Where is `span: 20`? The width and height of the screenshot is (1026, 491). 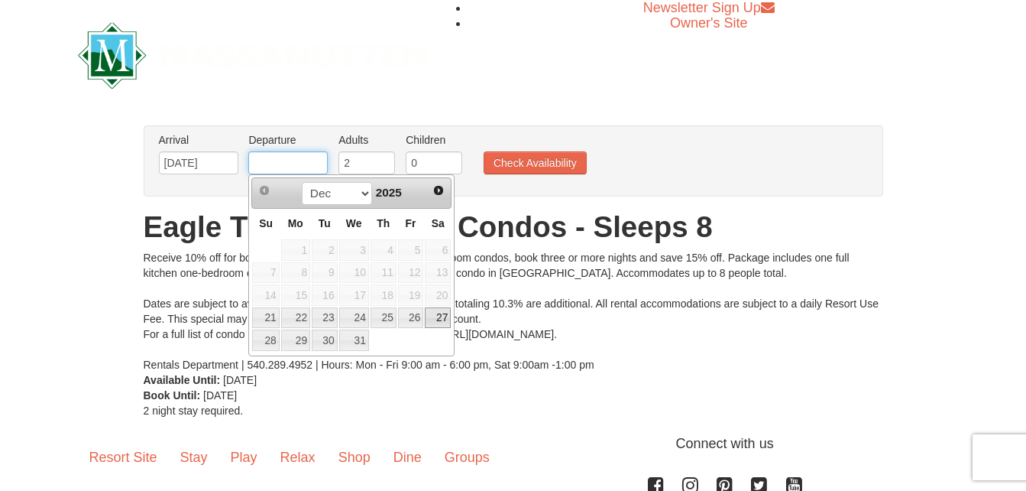 span: 20 is located at coordinates (438, 295).